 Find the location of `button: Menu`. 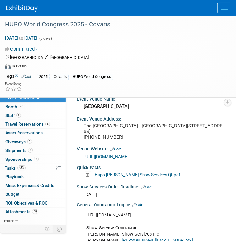

button: Menu is located at coordinates (225, 8).